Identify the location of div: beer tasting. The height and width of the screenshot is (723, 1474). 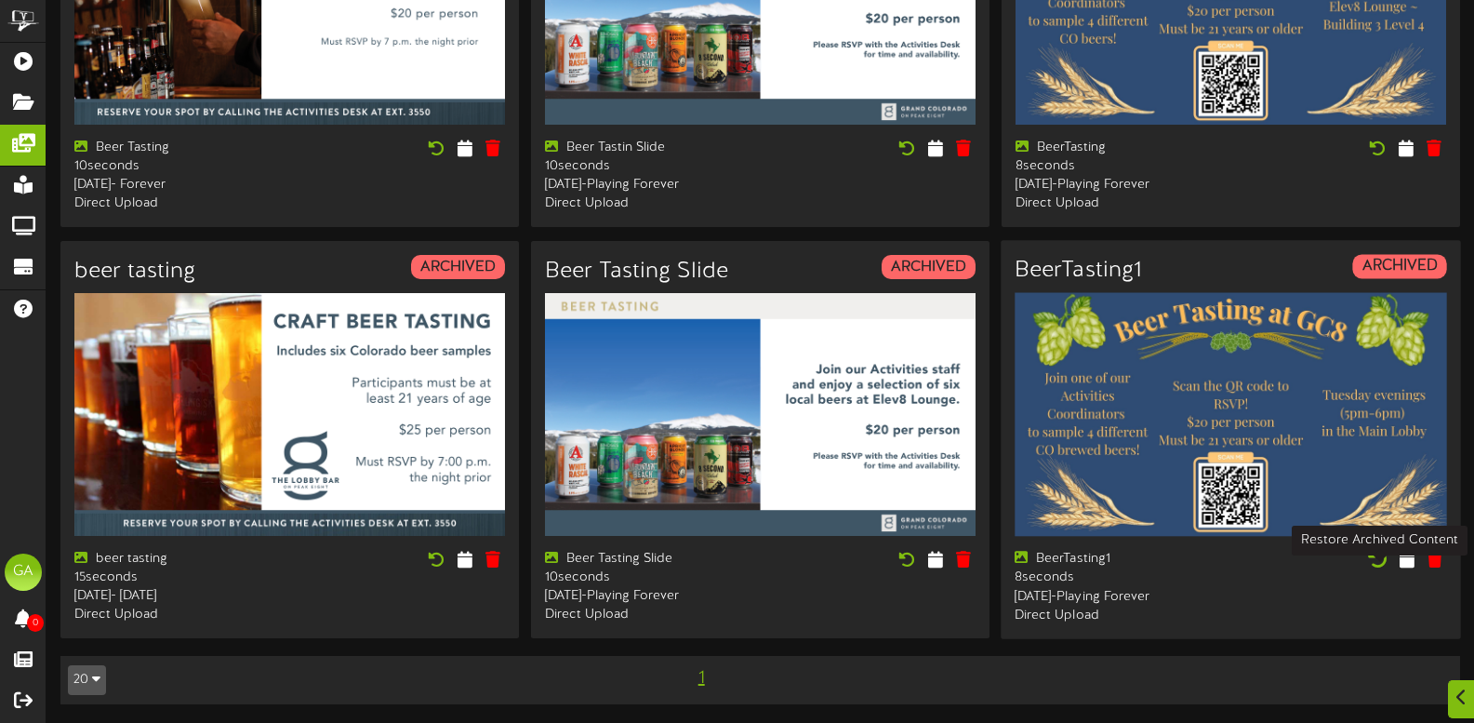
(175, 559).